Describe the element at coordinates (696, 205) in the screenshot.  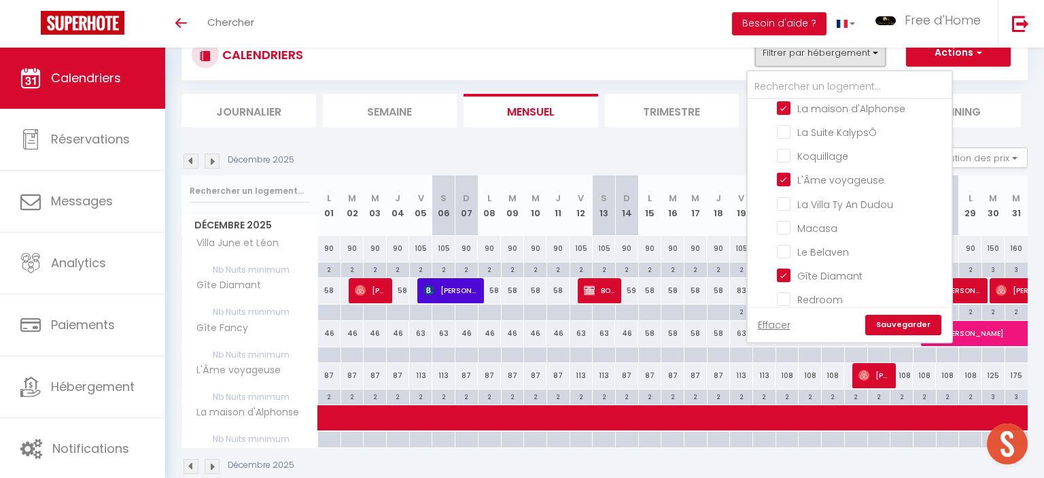
I see `th: 17` at that location.